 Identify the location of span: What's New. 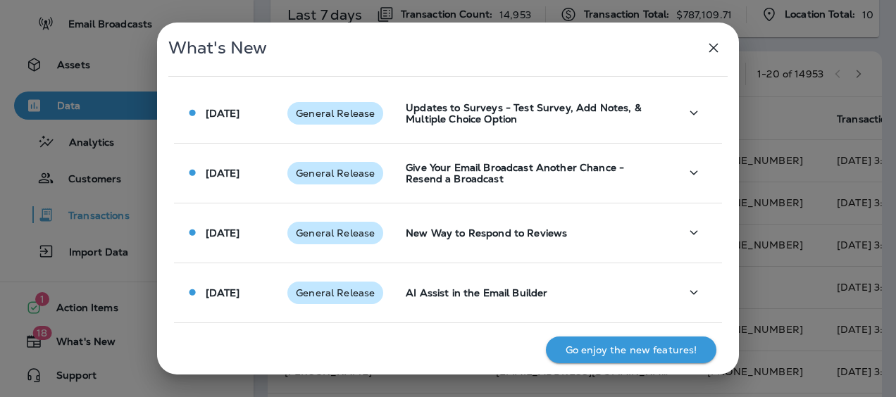
(218, 48).